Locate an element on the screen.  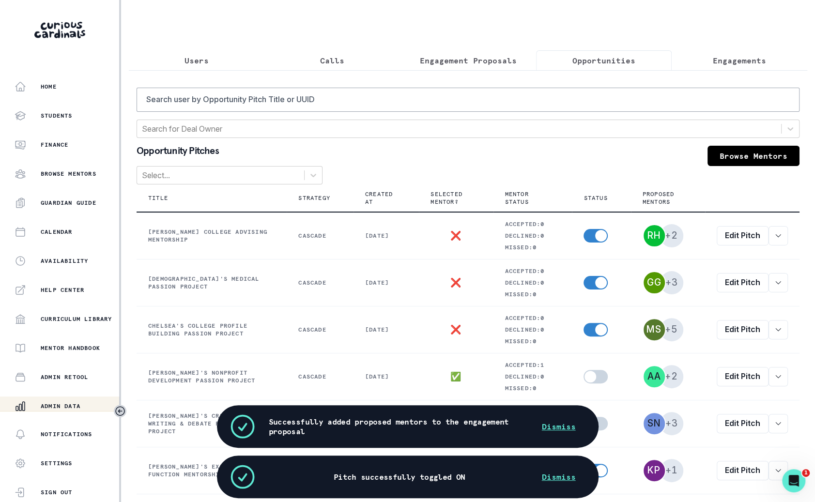
div: Roberto Herrera is located at coordinates (654, 235).